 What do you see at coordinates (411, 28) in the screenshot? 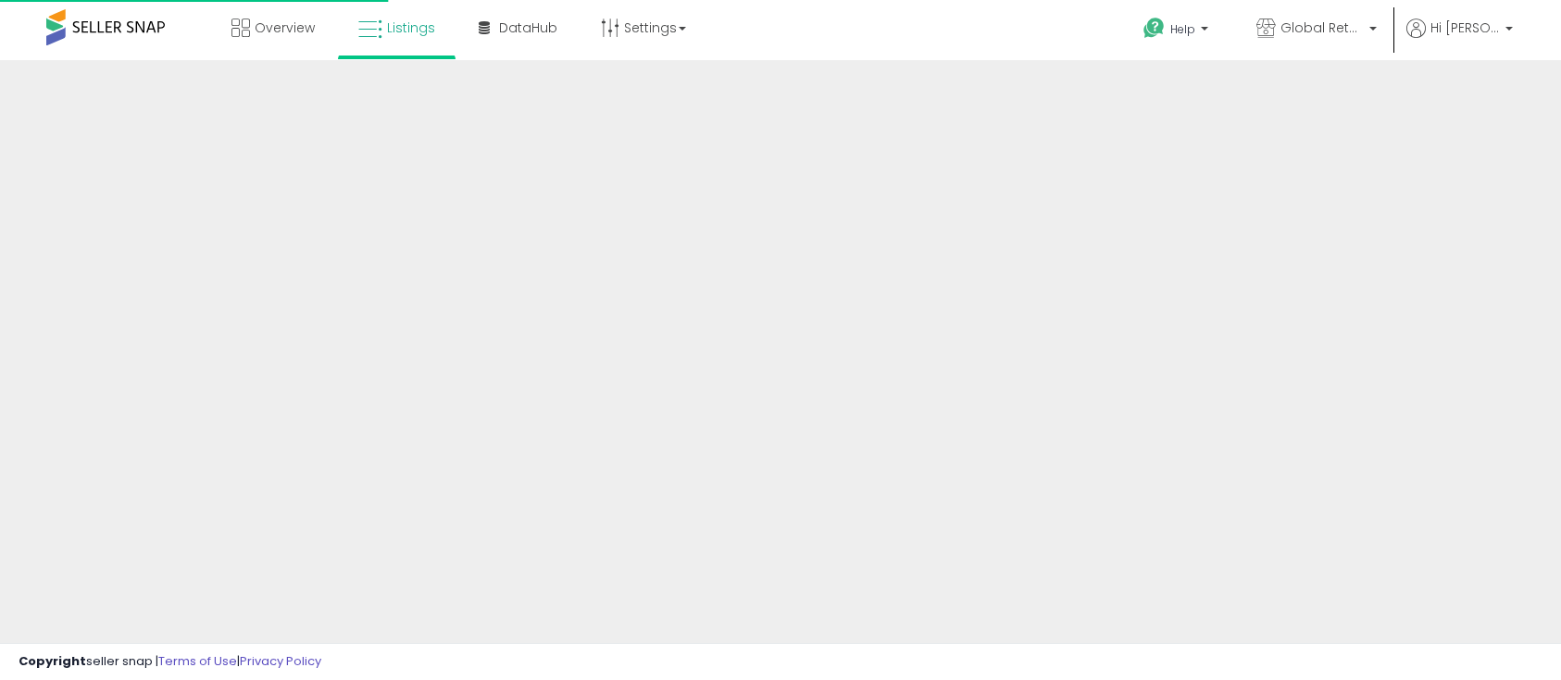
I see `span: Listings` at bounding box center [411, 28].